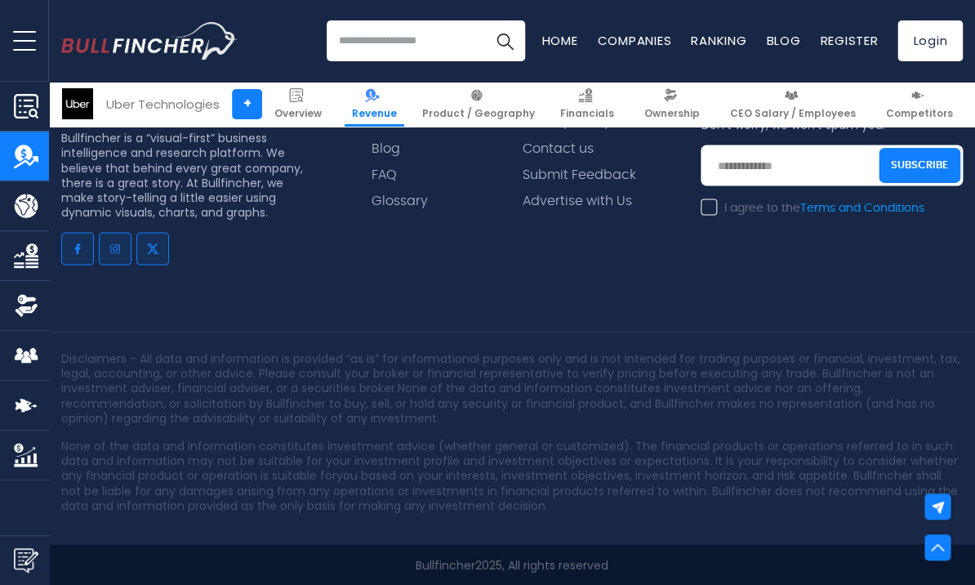 The image size is (975, 585). What do you see at coordinates (812, 207) in the screenshot?
I see `label: I agree to the` at bounding box center [812, 207].